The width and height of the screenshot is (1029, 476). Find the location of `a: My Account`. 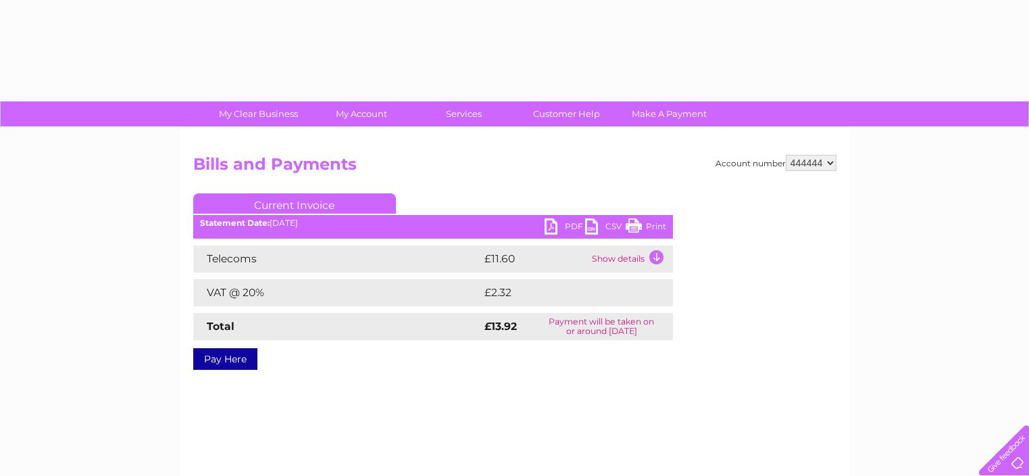

a: My Account is located at coordinates (361, 114).